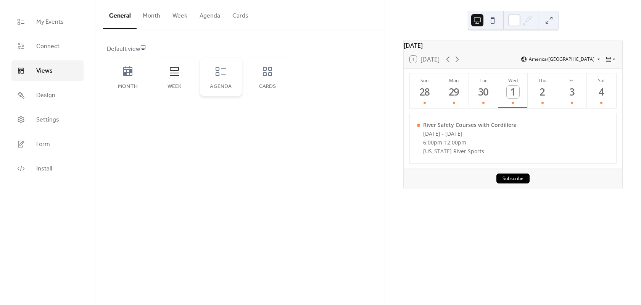 This screenshot has width=641, height=305. Describe the element at coordinates (572, 80) in the screenshot. I see `div: Fri` at that location.